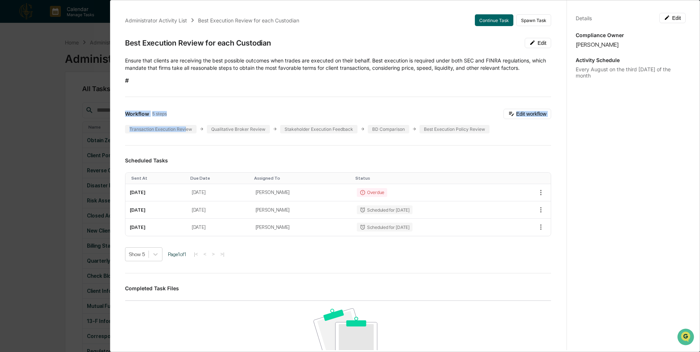  I want to click on span: 5 steps, so click(160, 113).